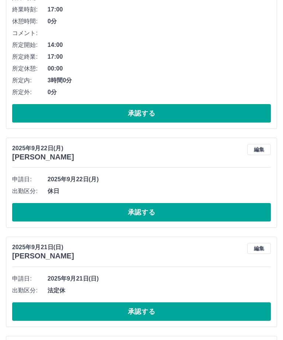 This screenshot has height=340, width=283. Describe the element at coordinates (30, 33) in the screenshot. I see `span: コメント:` at that location.